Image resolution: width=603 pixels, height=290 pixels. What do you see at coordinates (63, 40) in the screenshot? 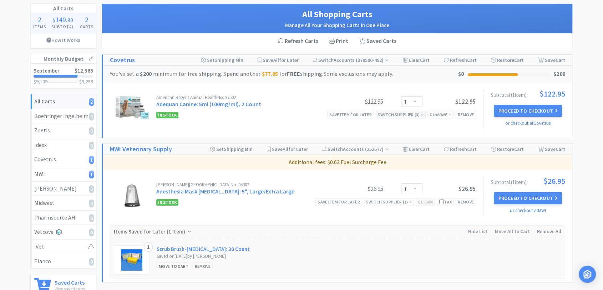
I see `a: How It Works` at bounding box center [63, 40].